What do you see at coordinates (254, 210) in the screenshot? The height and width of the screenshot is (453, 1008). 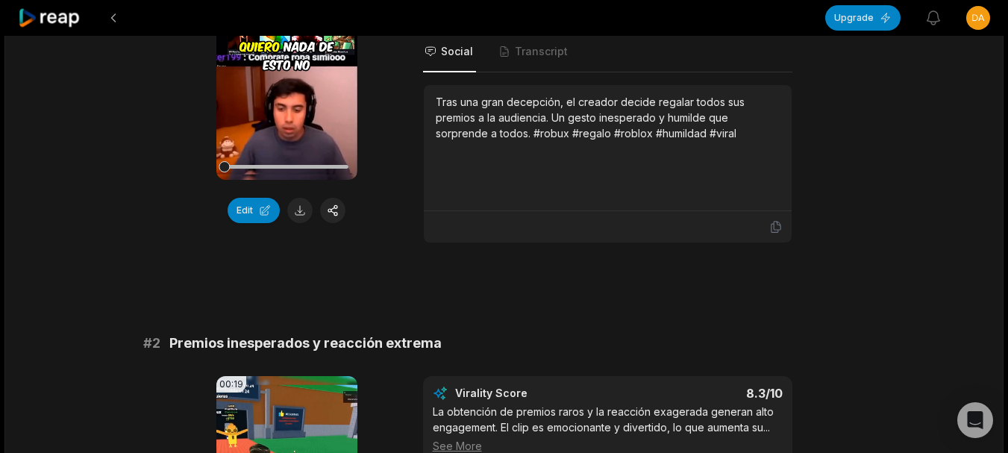 I see `button: Edit` at bounding box center [254, 210].